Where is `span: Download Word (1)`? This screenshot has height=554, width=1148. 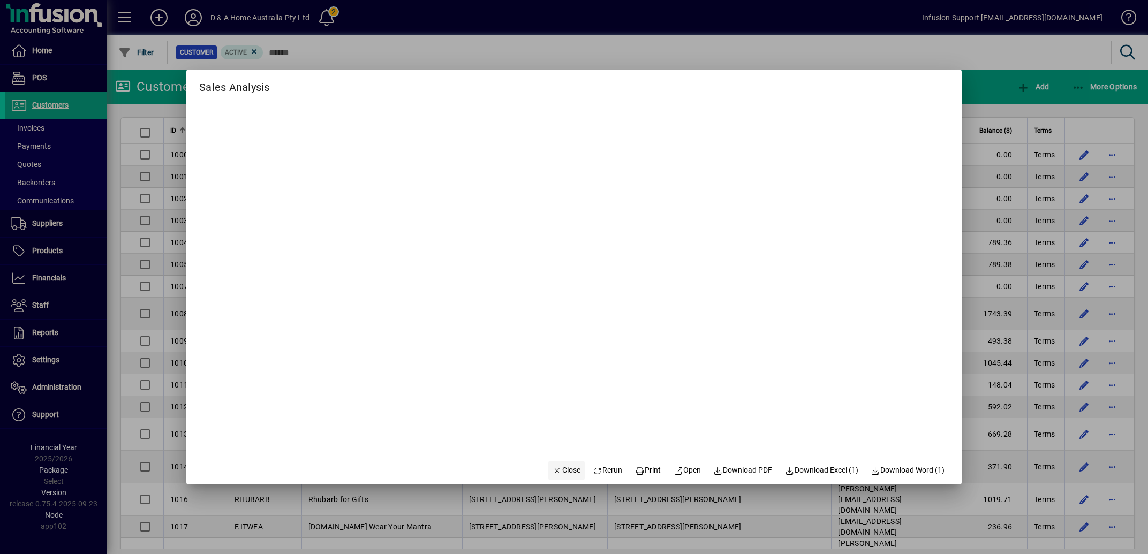
span: Download Word (1) is located at coordinates (908, 470).